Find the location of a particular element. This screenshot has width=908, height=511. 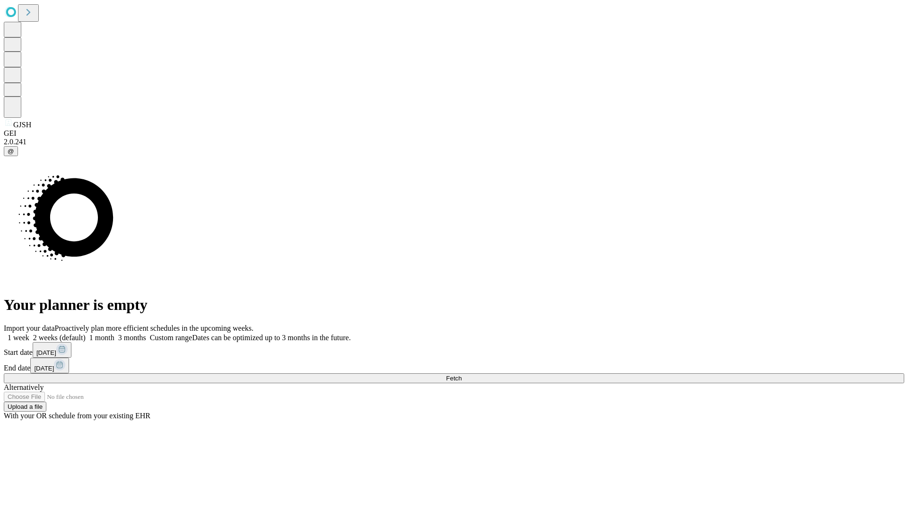

div: 2.0.241 is located at coordinates (454, 142).